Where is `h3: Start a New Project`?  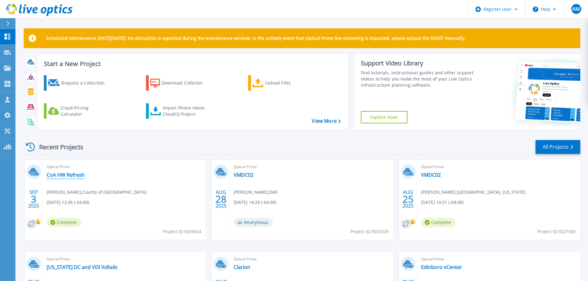
h3: Start a New Project is located at coordinates (192, 64).